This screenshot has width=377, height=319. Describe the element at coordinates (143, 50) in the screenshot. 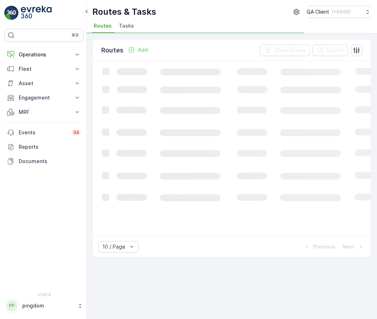

I see `p: Add` at that location.